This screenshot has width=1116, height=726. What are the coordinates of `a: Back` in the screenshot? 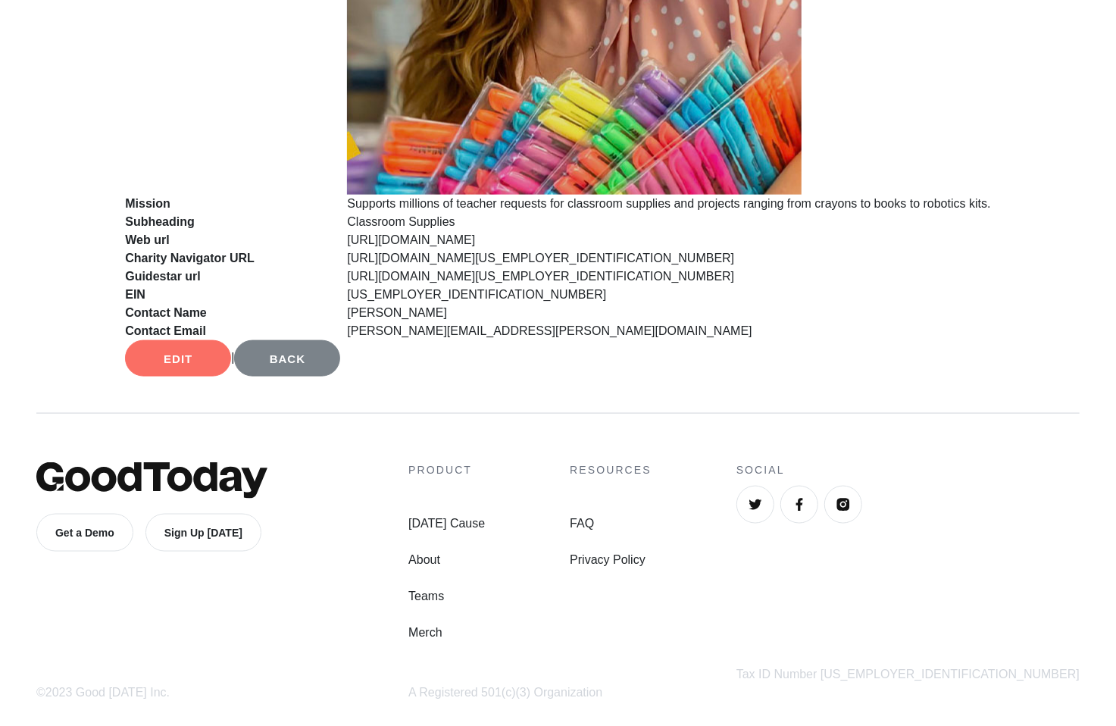 It's located at (287, 358).